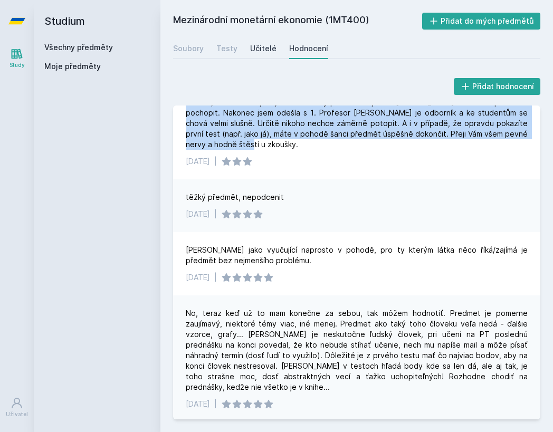 The image size is (553, 432). I want to click on button: Přidat do mých předmětů, so click(481, 21).